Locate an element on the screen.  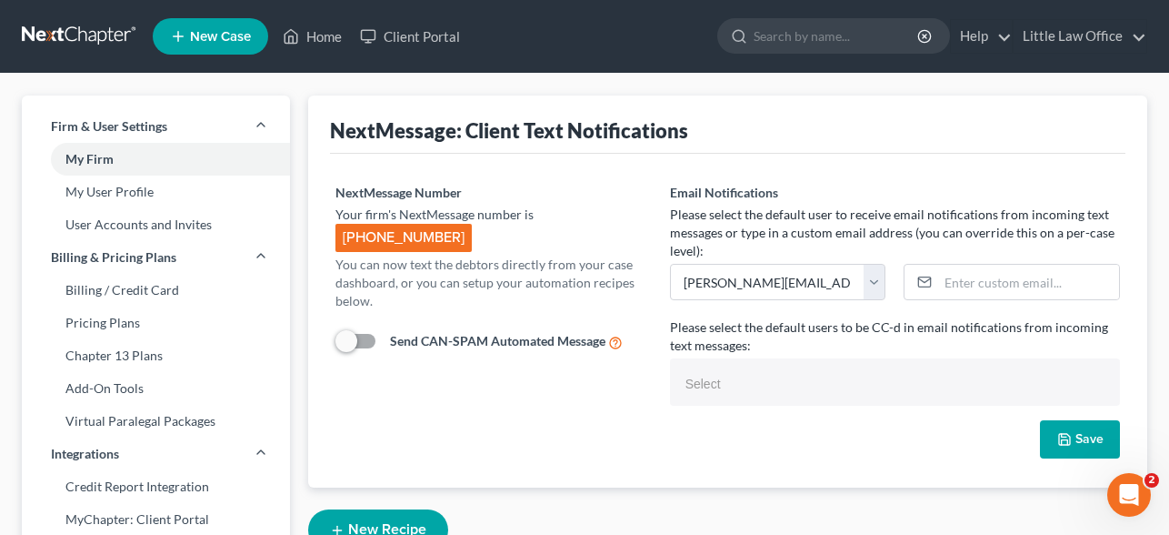
a: Home is located at coordinates (312, 36).